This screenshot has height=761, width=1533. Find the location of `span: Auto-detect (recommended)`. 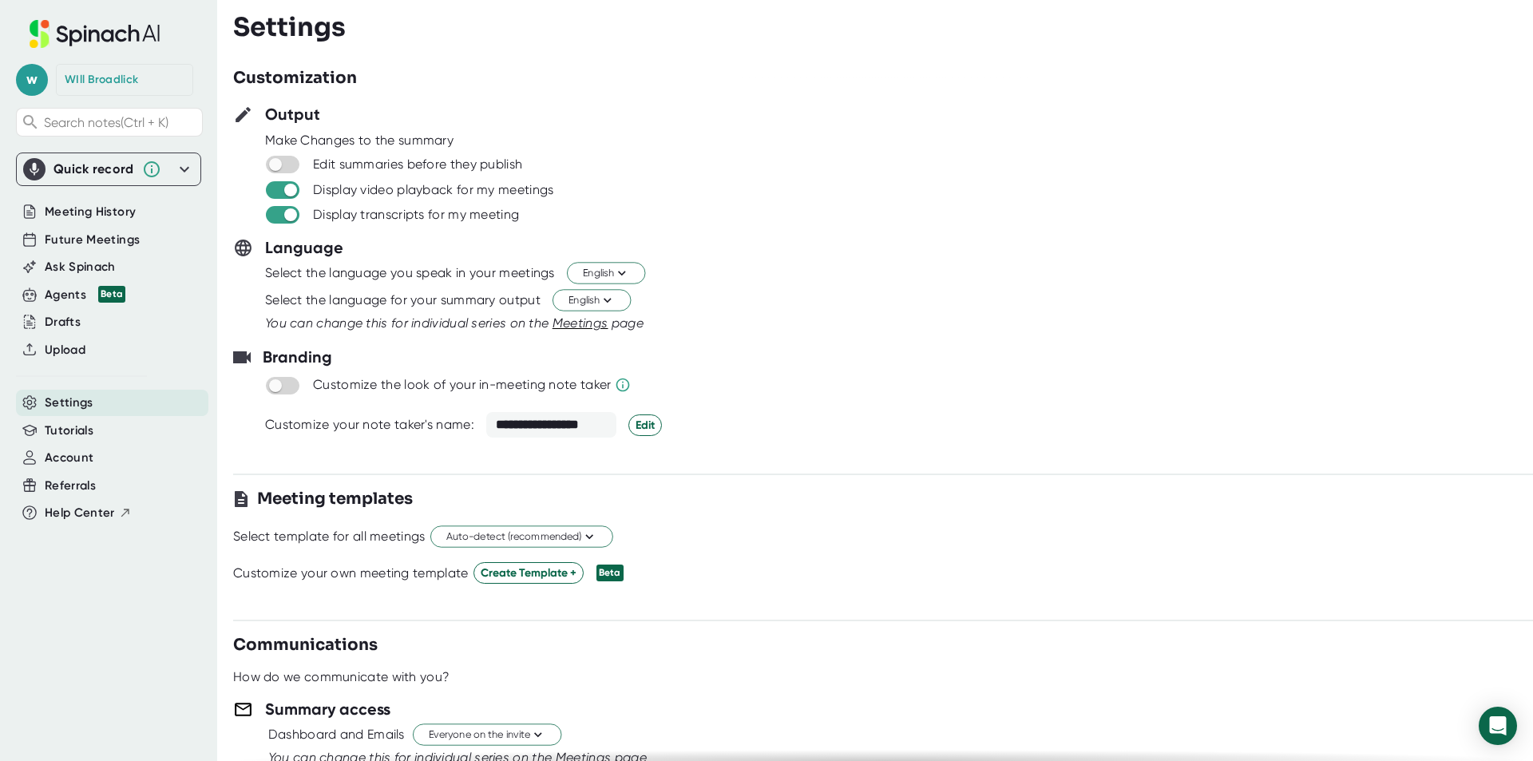

span: Auto-detect (recommended) is located at coordinates (521, 536).